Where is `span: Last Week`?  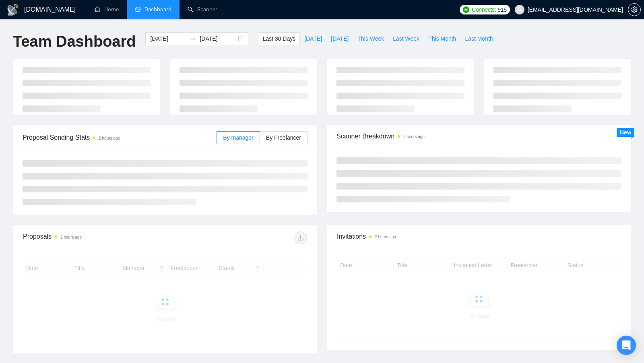
span: Last Week is located at coordinates (406, 39).